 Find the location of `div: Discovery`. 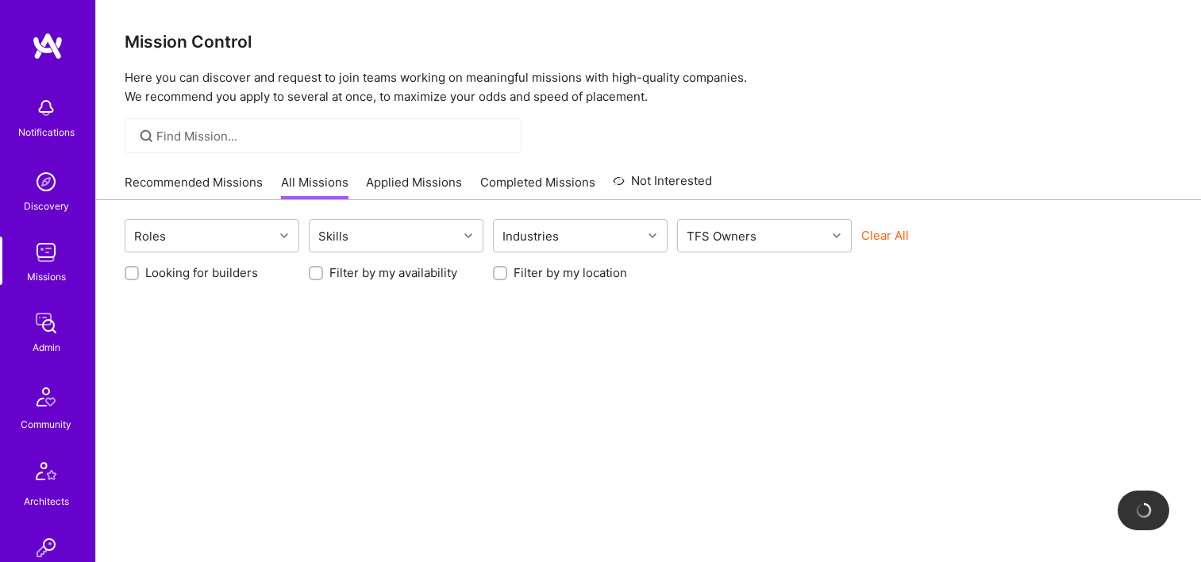

div: Discovery is located at coordinates (46, 206).